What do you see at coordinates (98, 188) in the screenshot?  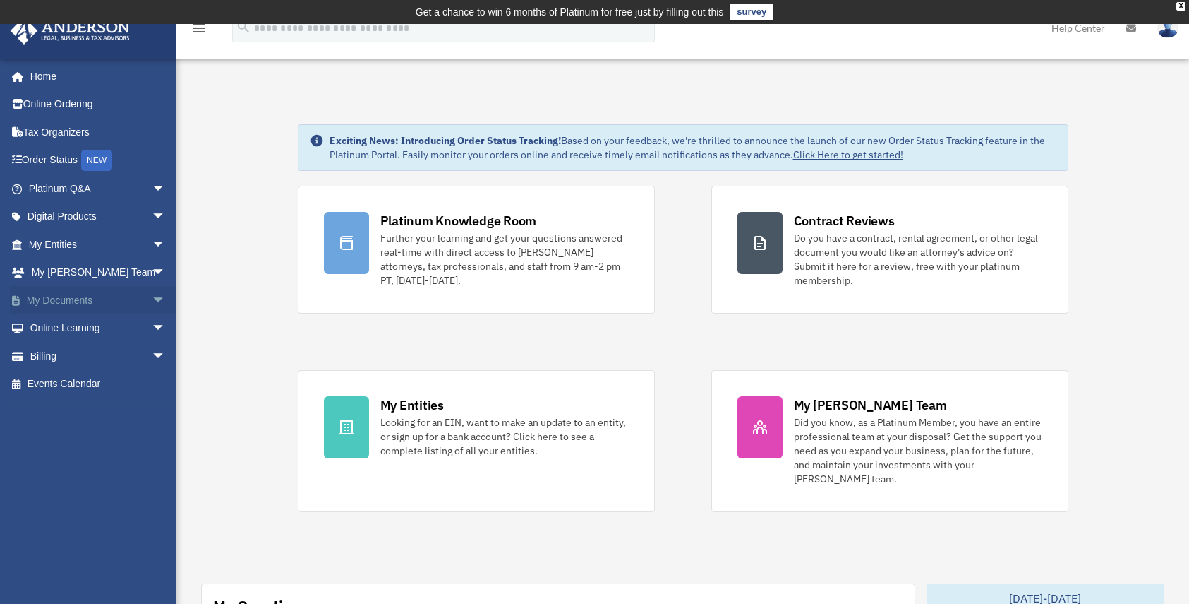 I see `a: Platinum Q&Aarrow_drop_down` at bounding box center [98, 188].